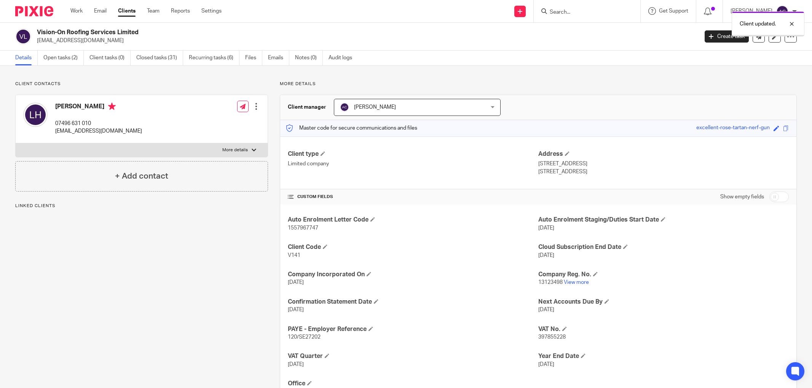 This screenshot has width=812, height=388. Describe the element at coordinates (576, 283) in the screenshot. I see `a: View more` at that location.